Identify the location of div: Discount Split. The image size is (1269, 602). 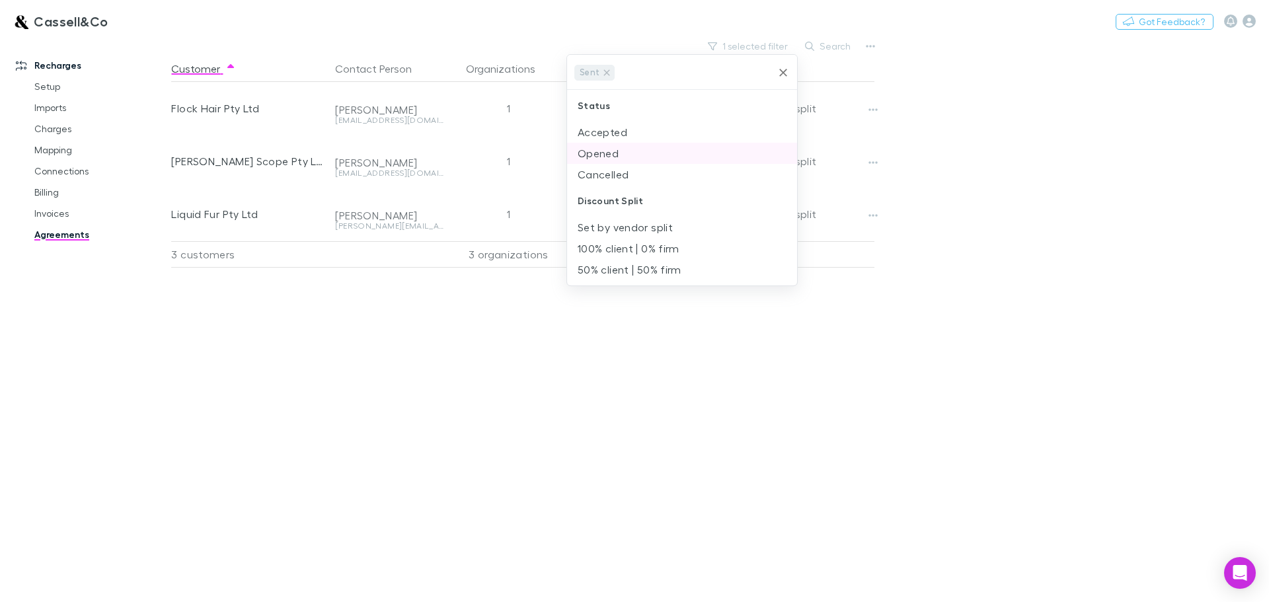
(682, 201).